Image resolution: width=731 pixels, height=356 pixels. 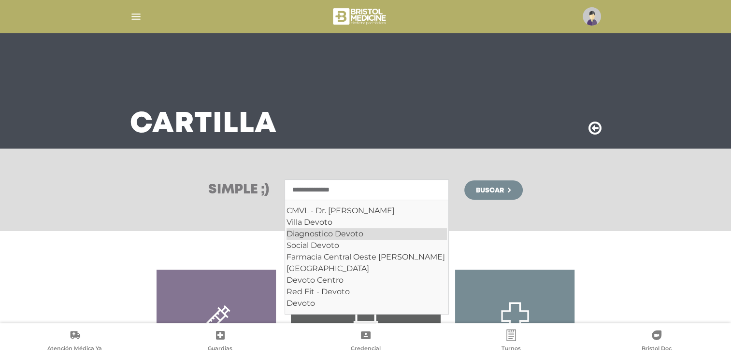 I want to click on div: Red Fit - Devoto, so click(x=367, y=292).